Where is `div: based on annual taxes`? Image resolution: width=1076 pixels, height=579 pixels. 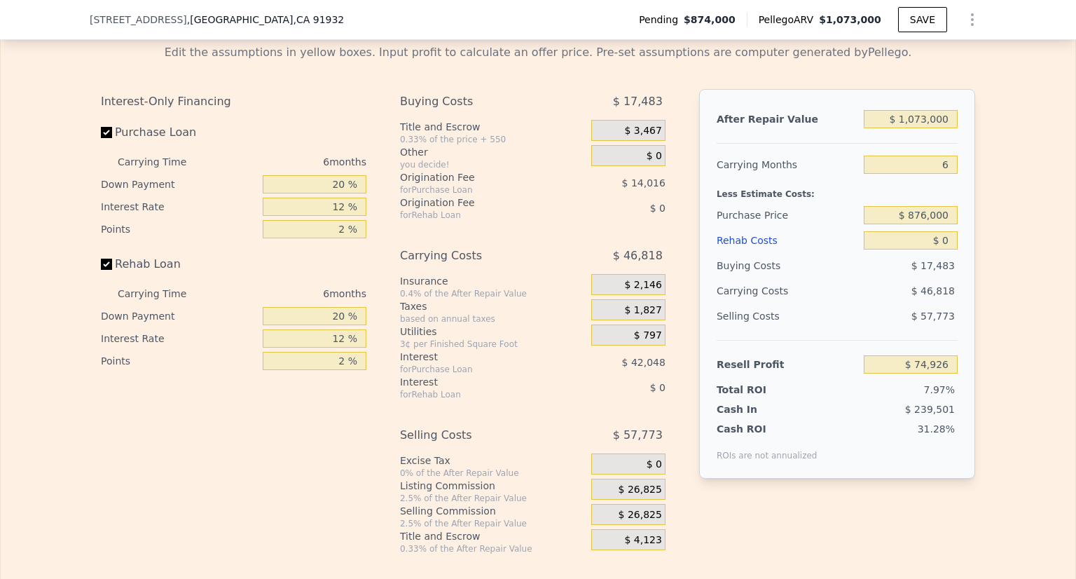 div: based on annual taxes is located at coordinates (492, 319).